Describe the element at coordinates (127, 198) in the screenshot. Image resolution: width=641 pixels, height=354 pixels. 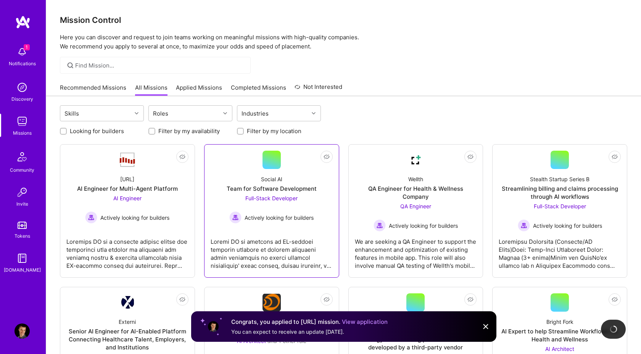
I see `span: AI Engineer` at that location.